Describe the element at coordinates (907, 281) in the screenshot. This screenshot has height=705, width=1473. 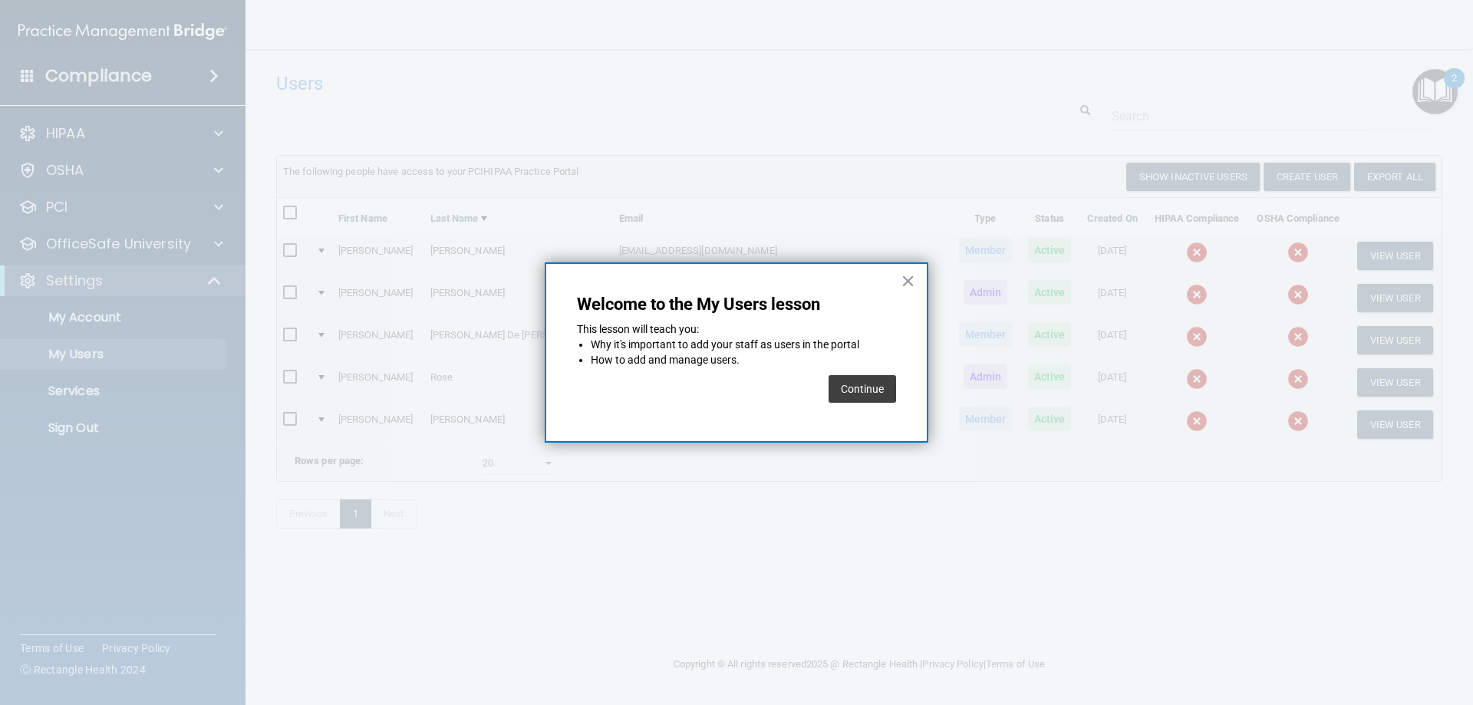
I see `button: Close` at that location.